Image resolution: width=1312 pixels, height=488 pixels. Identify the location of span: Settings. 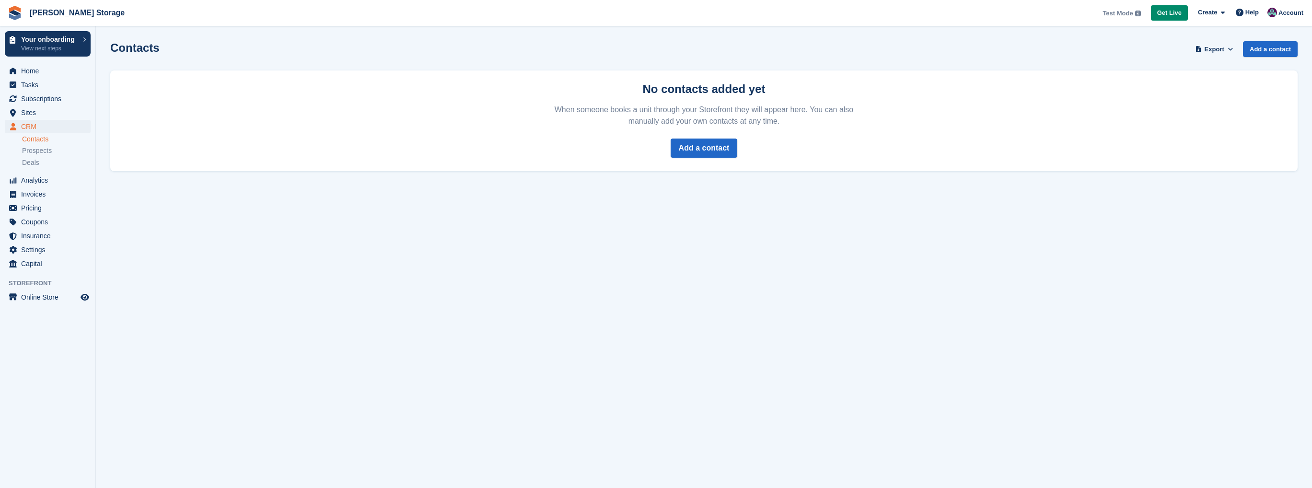
(50, 250).